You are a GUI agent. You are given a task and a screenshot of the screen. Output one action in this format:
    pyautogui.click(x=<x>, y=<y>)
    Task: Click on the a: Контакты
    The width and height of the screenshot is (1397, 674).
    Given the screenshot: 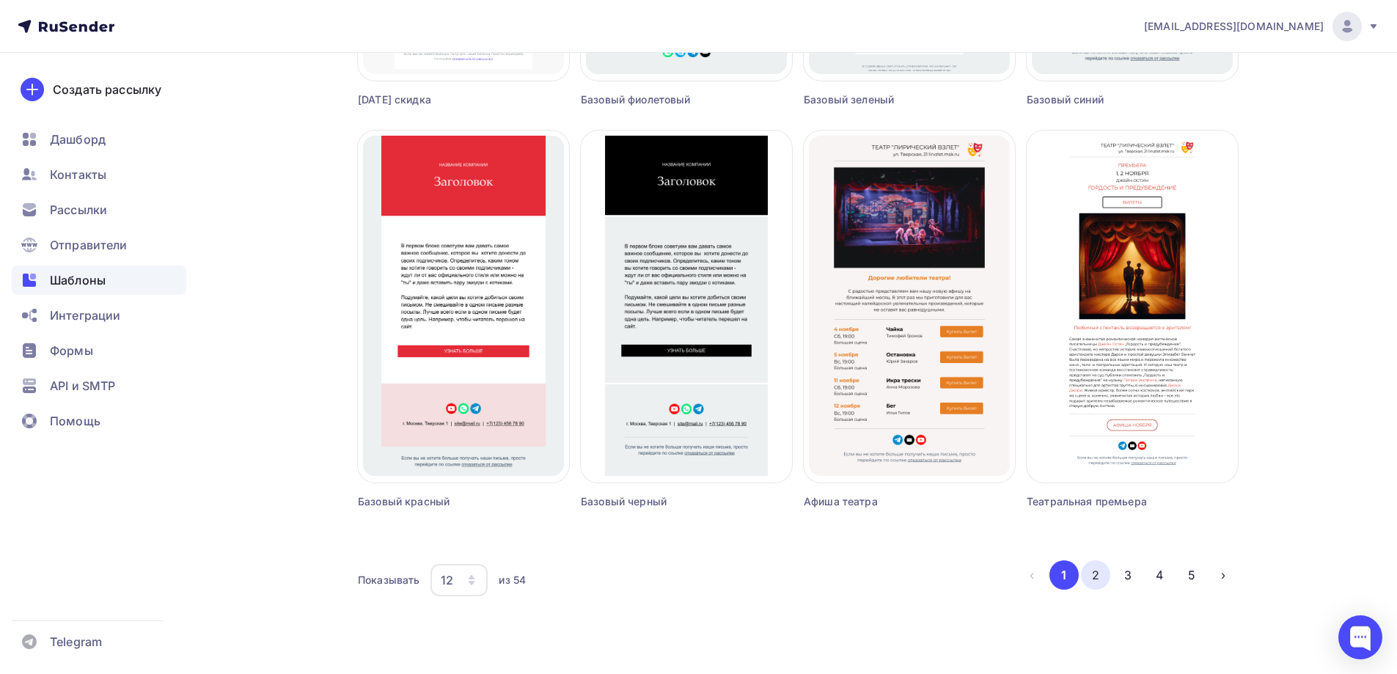 What is the action you would take?
    pyautogui.click(x=99, y=175)
    